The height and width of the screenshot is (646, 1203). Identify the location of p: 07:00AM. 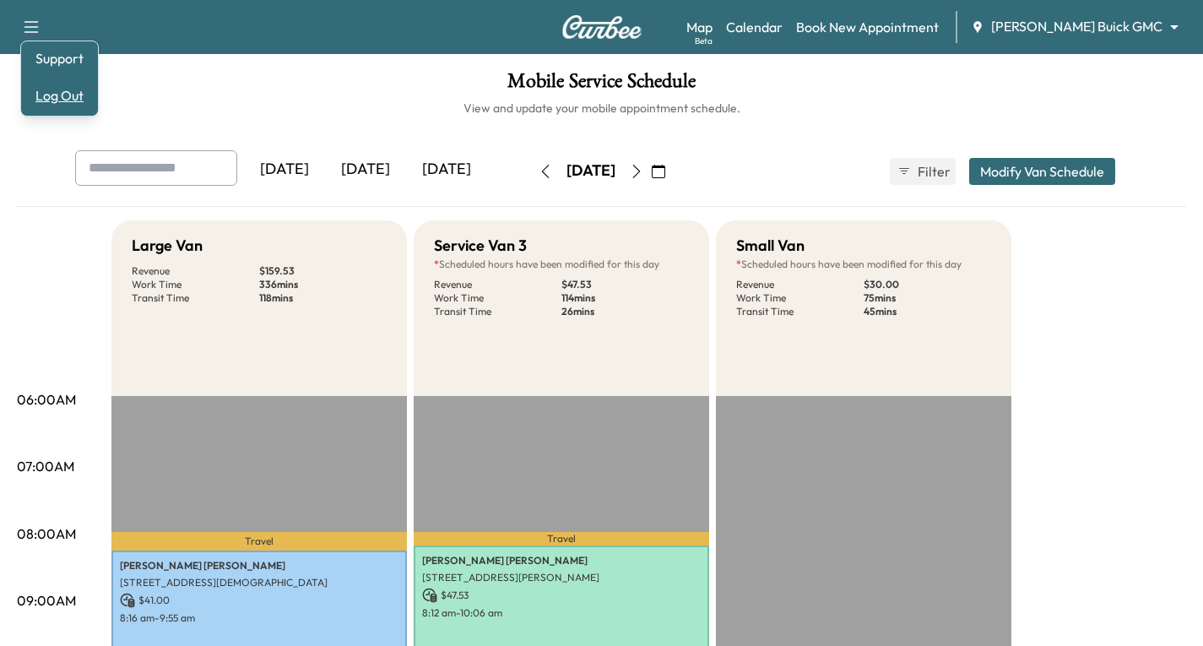
(46, 466).